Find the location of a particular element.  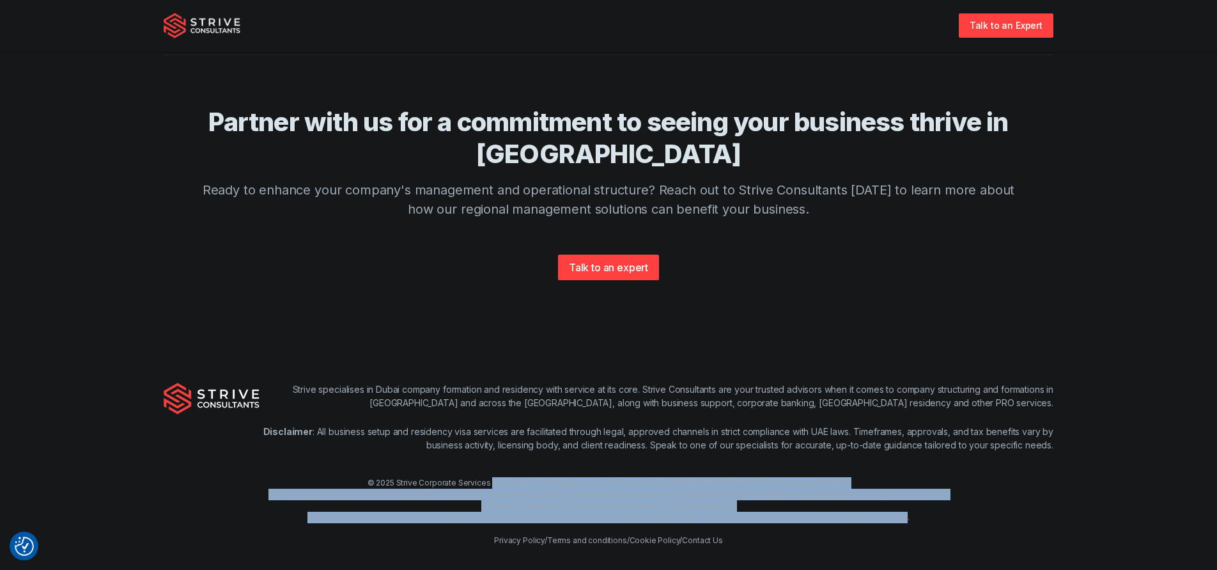

p: Strive specialises in Dubai company formation and residency with service at its core. Strive Cons... is located at coordinates (657, 396).